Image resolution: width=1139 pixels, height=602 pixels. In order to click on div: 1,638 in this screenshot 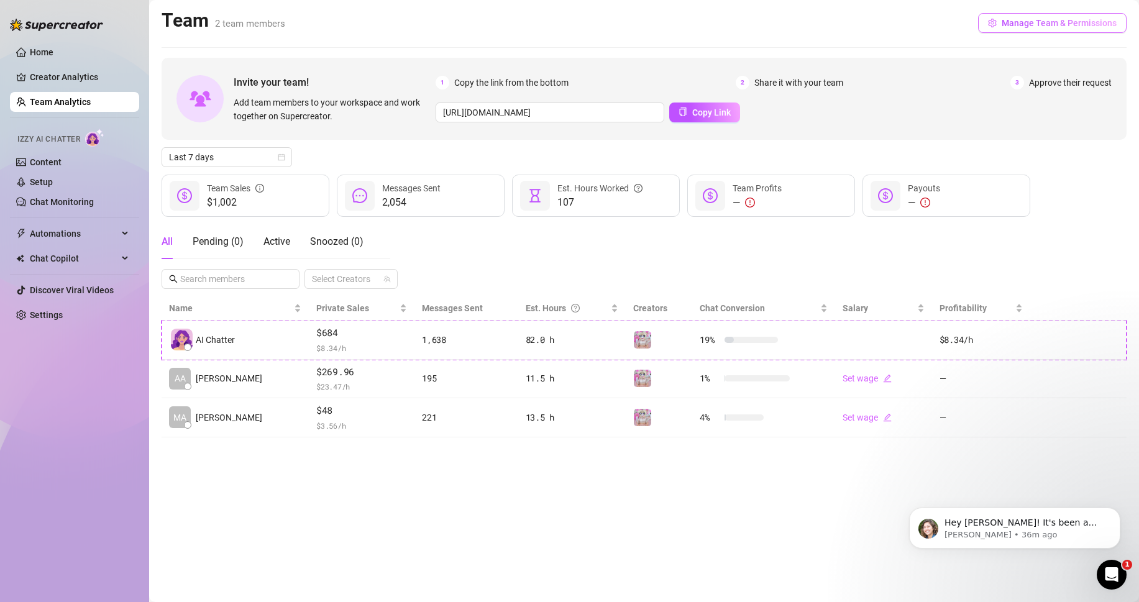, I will do `click(466, 340)`.